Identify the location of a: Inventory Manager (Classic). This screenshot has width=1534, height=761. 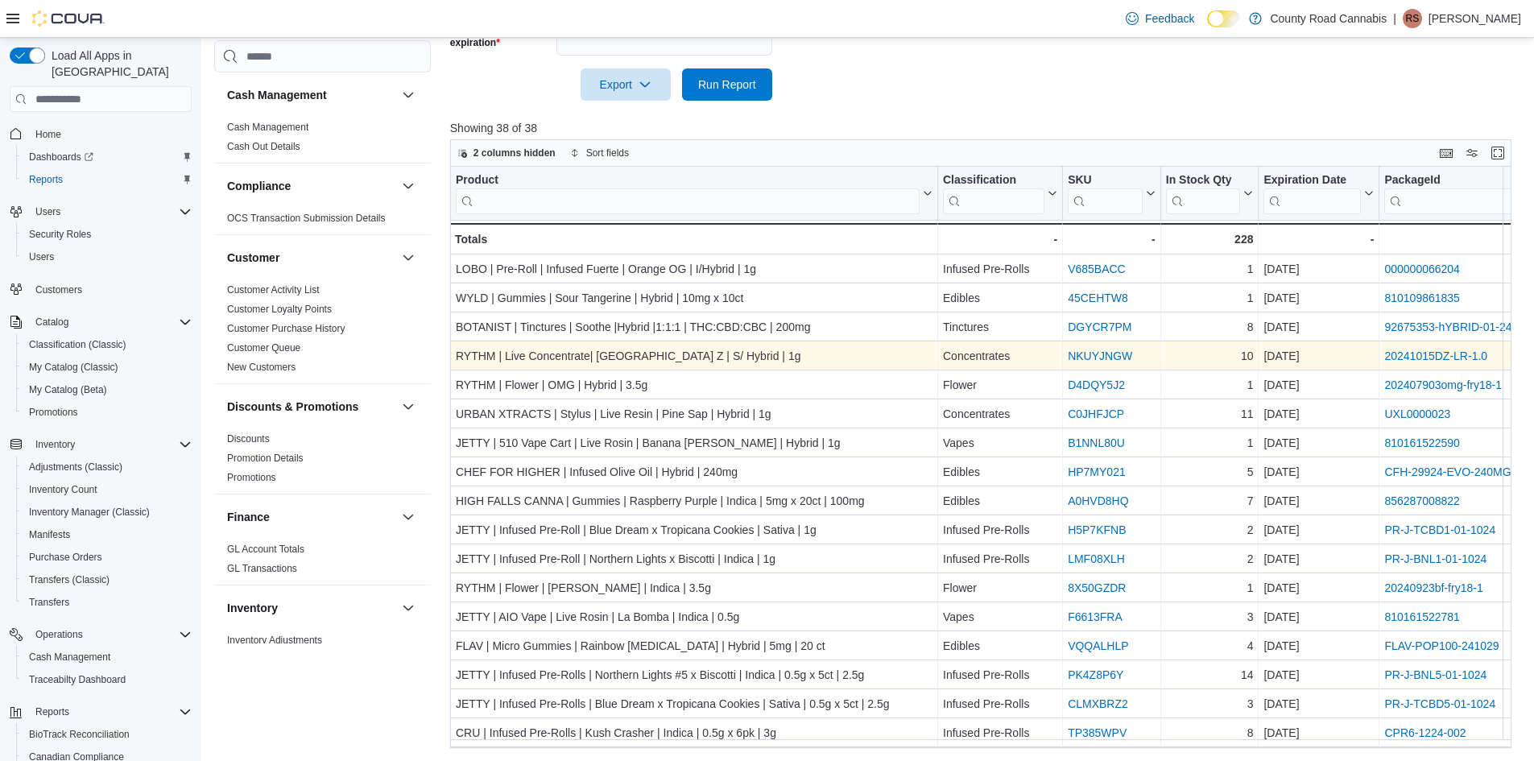
(89, 512).